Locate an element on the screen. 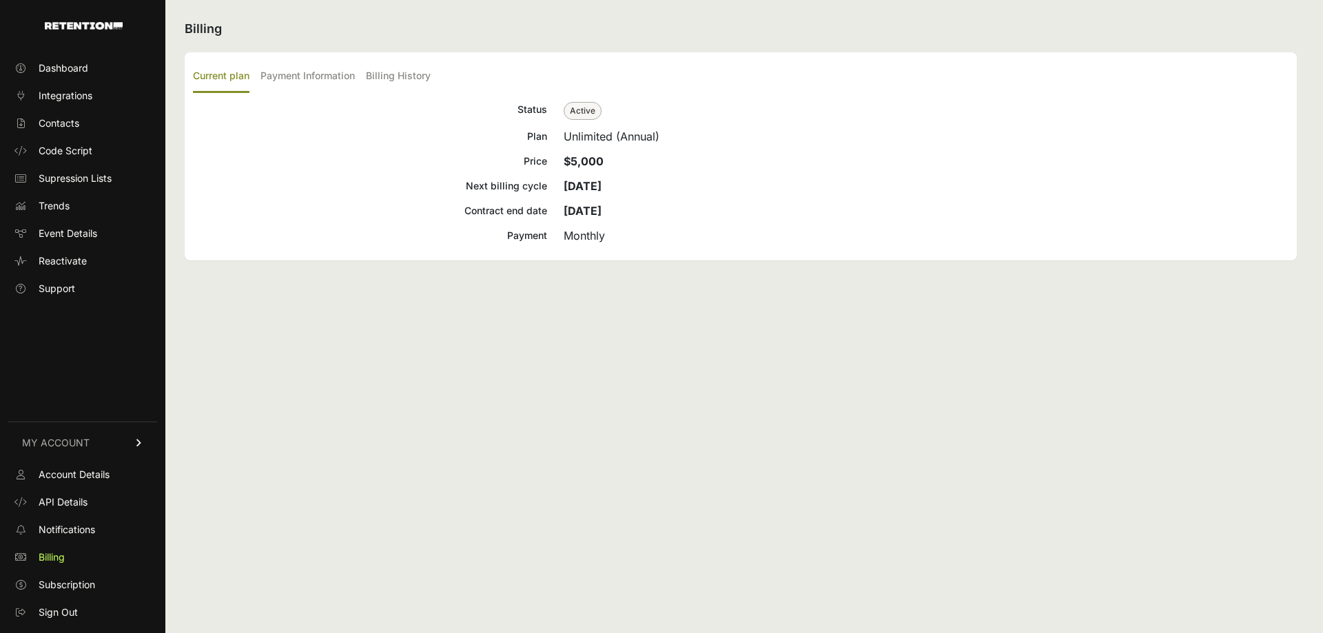 The height and width of the screenshot is (633, 1323). div: Payment is located at coordinates (370, 236).